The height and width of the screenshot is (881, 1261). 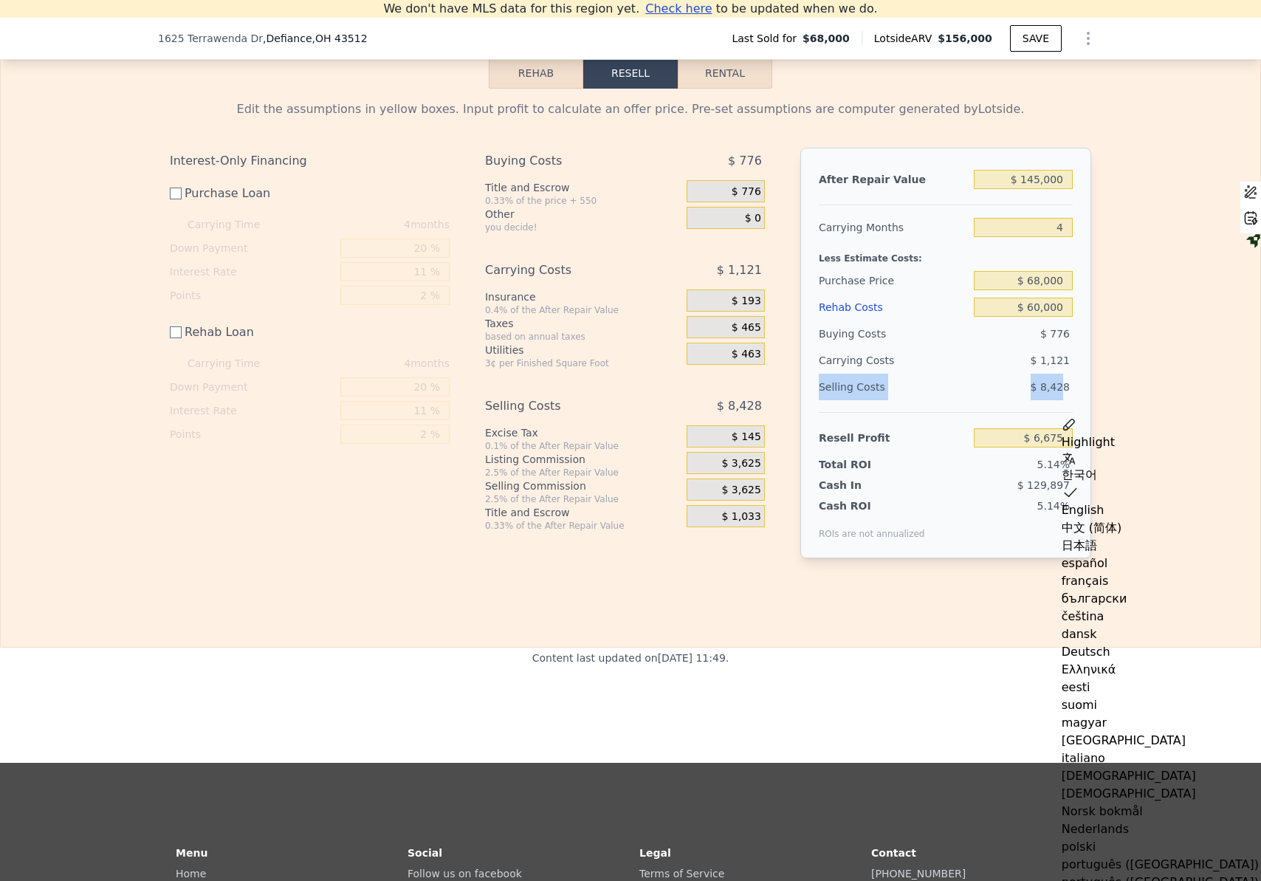 I want to click on div: 4 months, so click(x=369, y=225).